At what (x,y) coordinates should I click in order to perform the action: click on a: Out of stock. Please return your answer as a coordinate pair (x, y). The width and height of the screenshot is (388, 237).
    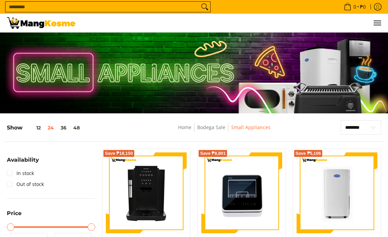
    Looking at the image, I should click on (25, 184).